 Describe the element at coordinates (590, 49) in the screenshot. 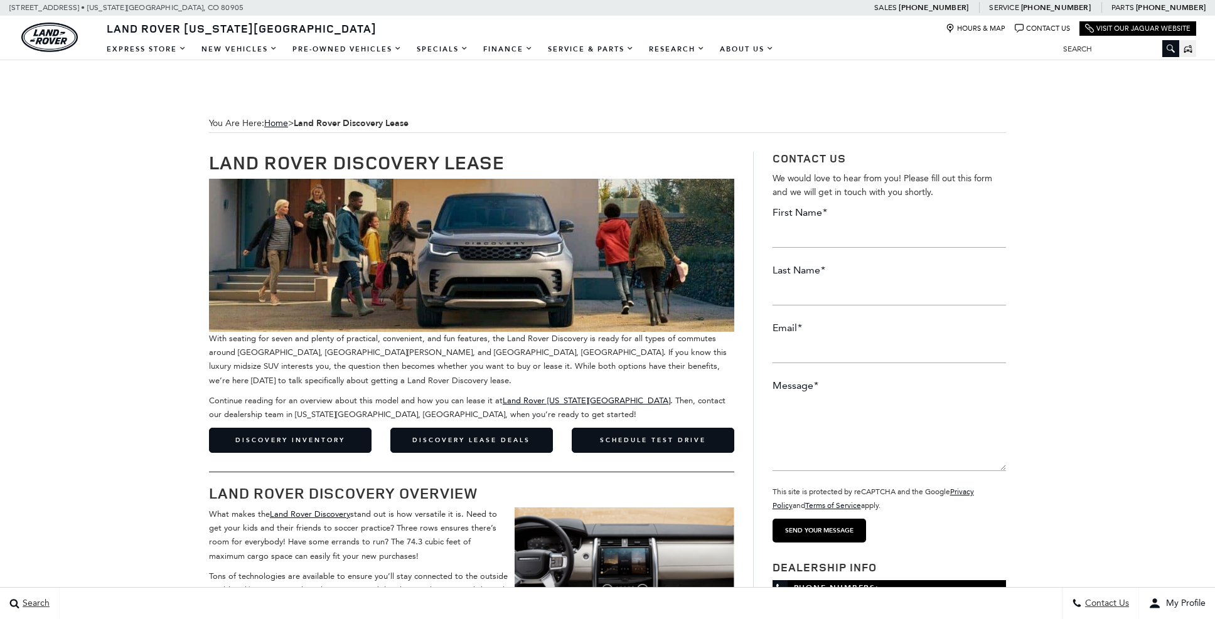

I see `a: Service & Parts` at that location.